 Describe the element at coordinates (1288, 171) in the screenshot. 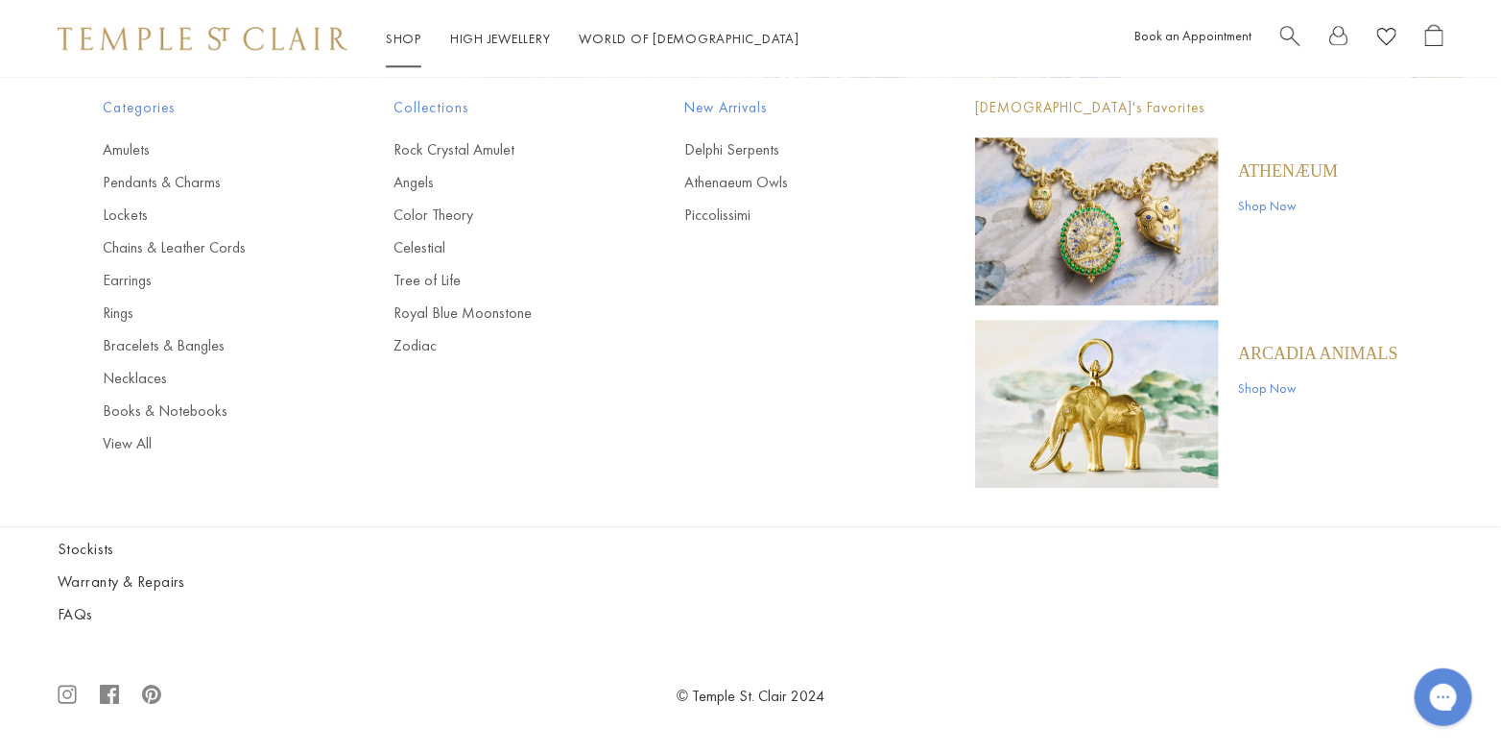

I see `p: Athenæum` at that location.